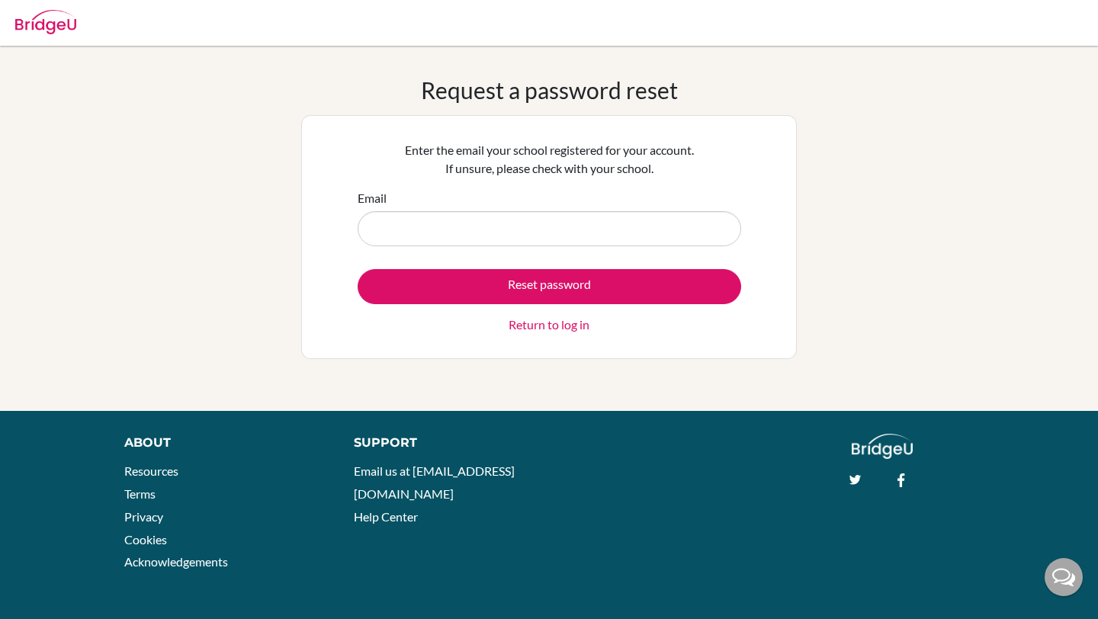  Describe the element at coordinates (386, 516) in the screenshot. I see `a: Help Center` at that location.